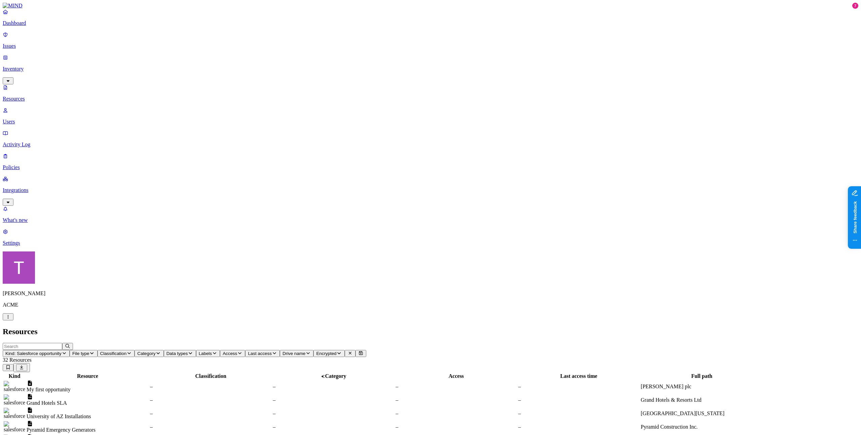  What do you see at coordinates (430, 145) in the screenshot?
I see `p: Activity Log` at bounding box center [430, 145].